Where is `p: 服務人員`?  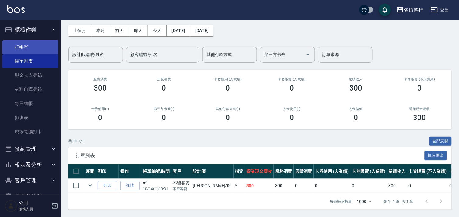
p: 服務人員 is located at coordinates (34, 209).